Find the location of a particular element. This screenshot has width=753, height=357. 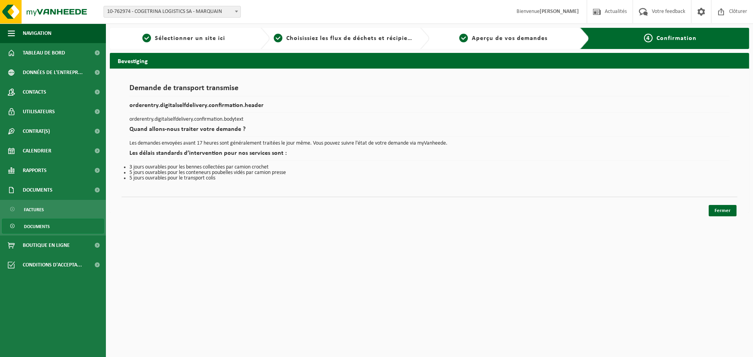

span: 1 is located at coordinates (147, 38).